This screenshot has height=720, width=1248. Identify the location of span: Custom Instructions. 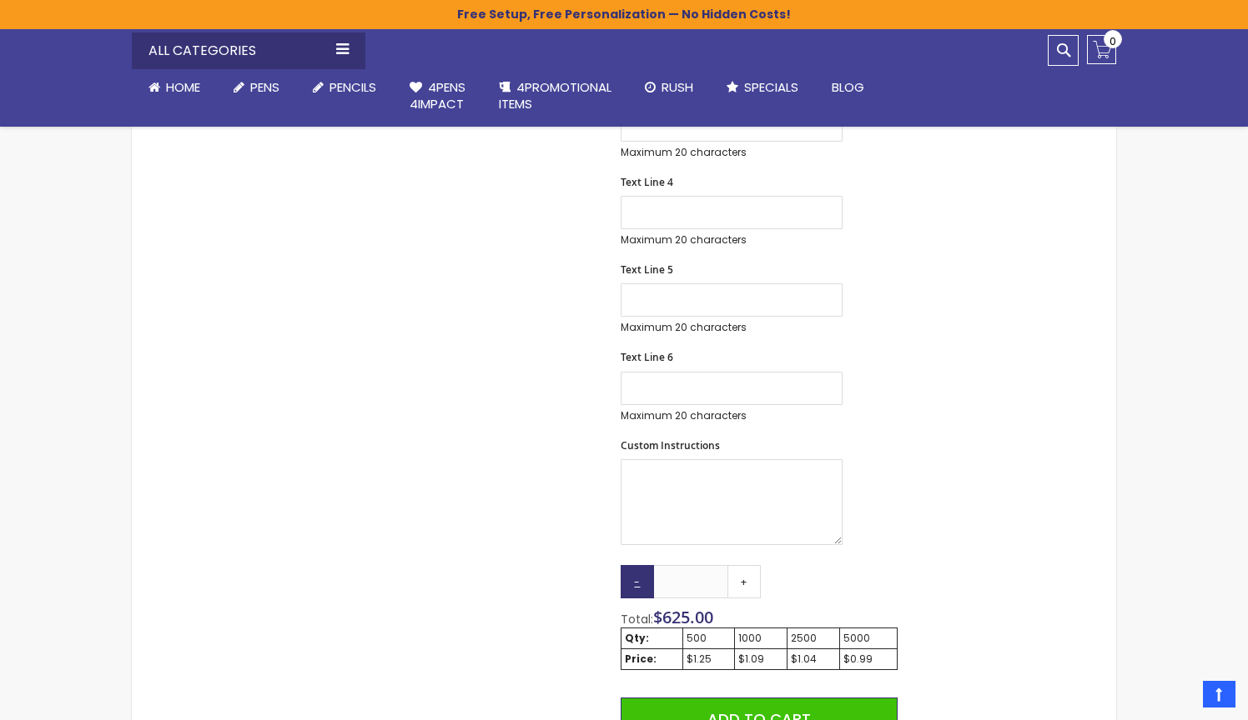
(670, 445).